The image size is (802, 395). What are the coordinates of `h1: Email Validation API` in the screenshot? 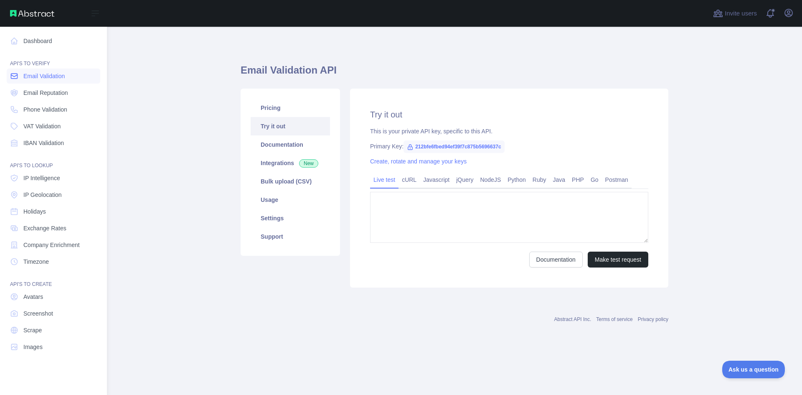 It's located at (454, 73).